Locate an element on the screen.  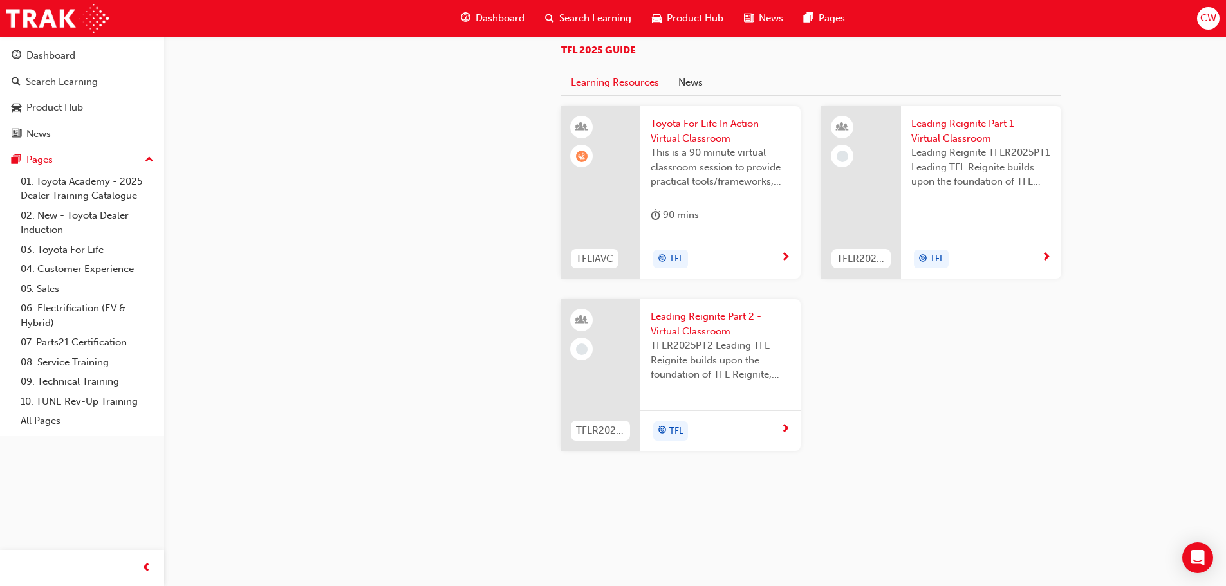
a: 10. TUNE Rev-Up Training is located at coordinates (87, 401).